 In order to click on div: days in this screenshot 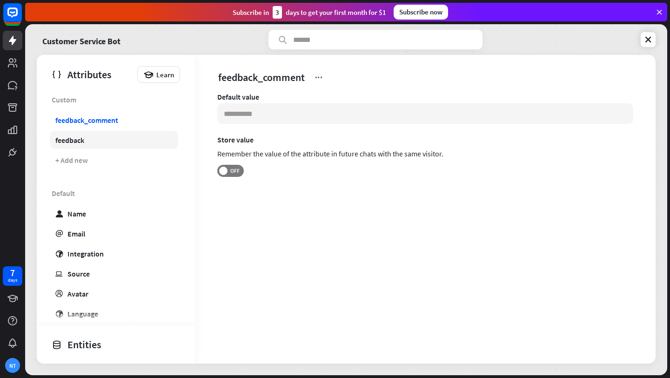, I will do `click(13, 280)`.